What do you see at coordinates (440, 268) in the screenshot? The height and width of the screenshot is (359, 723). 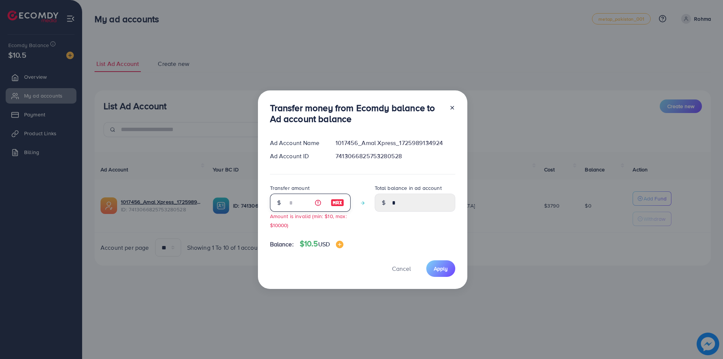 I see `button: Apply` at bounding box center [440, 268].